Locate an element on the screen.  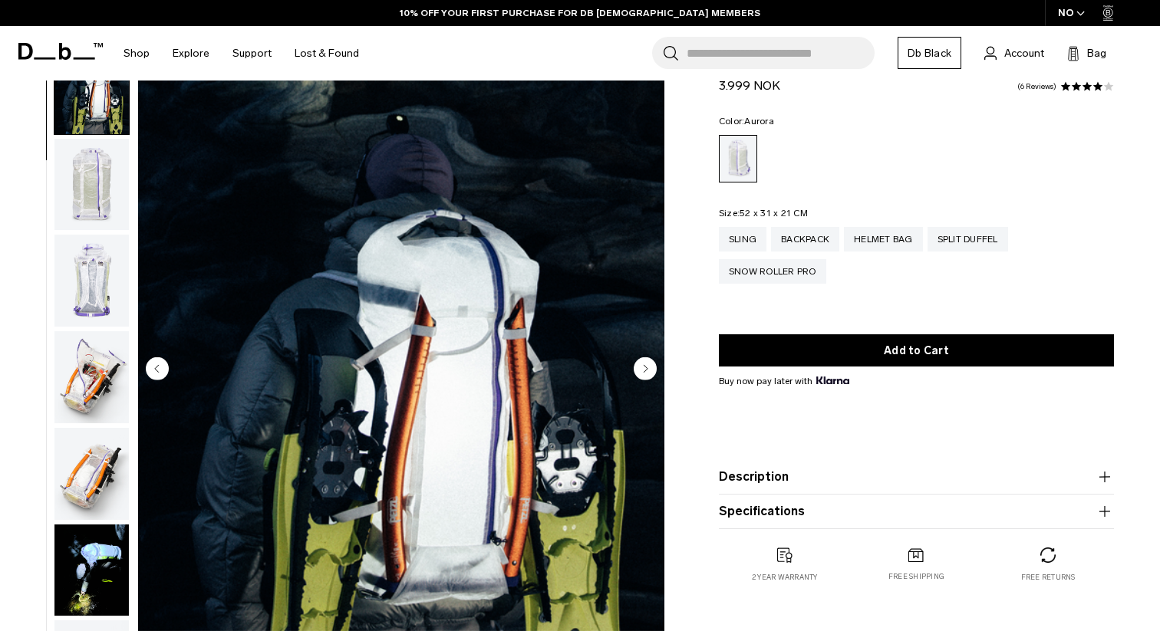
p: 2 year warranty is located at coordinates (785, 578).